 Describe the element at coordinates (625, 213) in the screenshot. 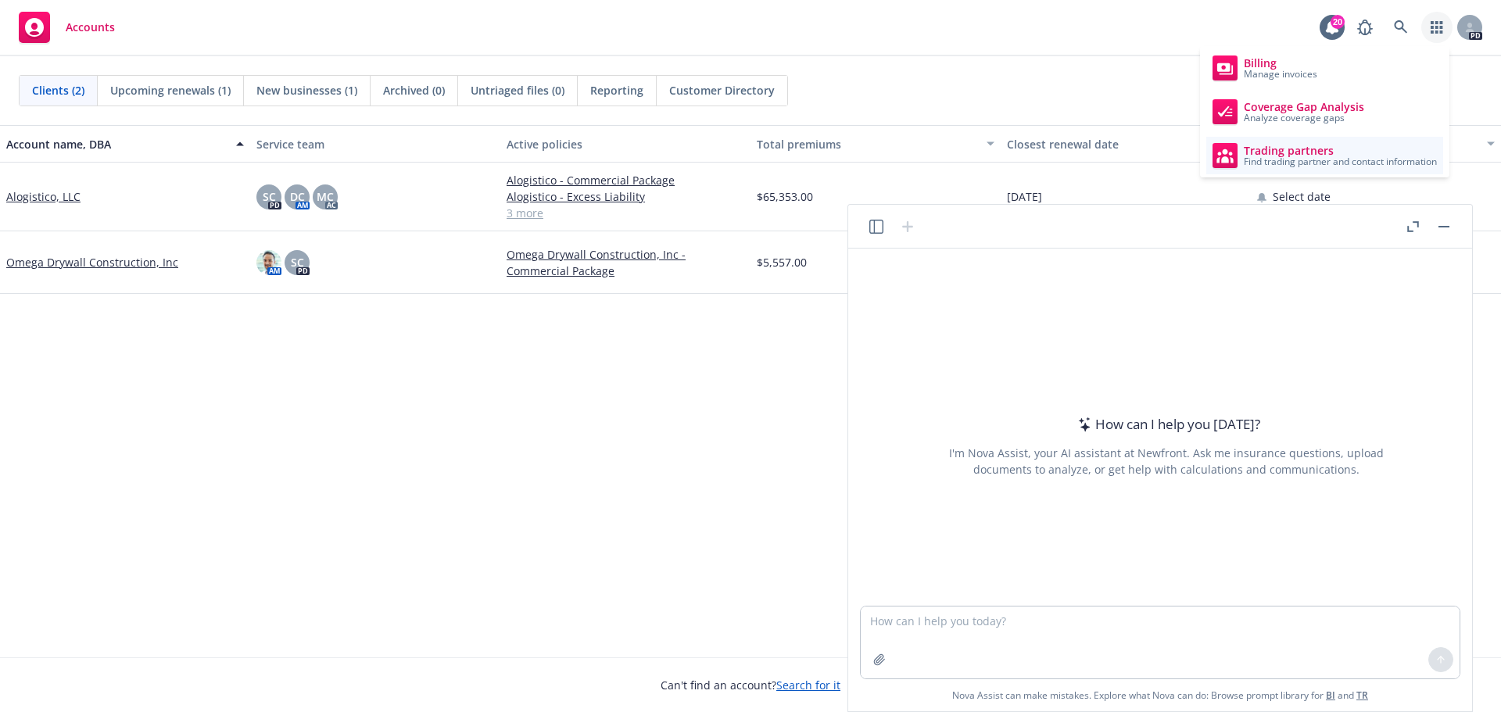

I see `a: 3 more` at that location.